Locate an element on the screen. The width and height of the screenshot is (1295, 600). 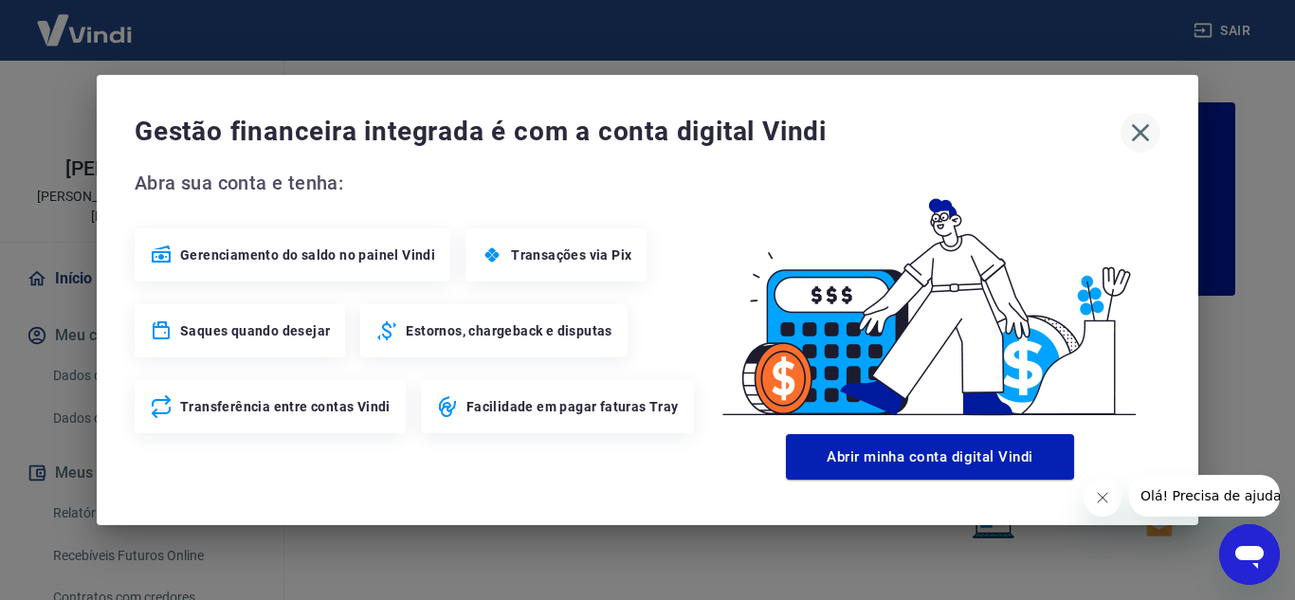
span: Facilidade em pagar faturas Tray is located at coordinates (573, 407).